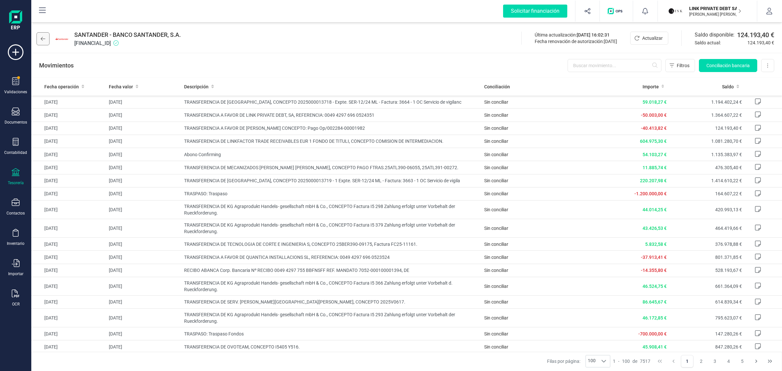 This screenshot has height=371, width=782. Describe the element at coordinates (656, 244) in the screenshot. I see `span: 5.832,58 €` at that location.